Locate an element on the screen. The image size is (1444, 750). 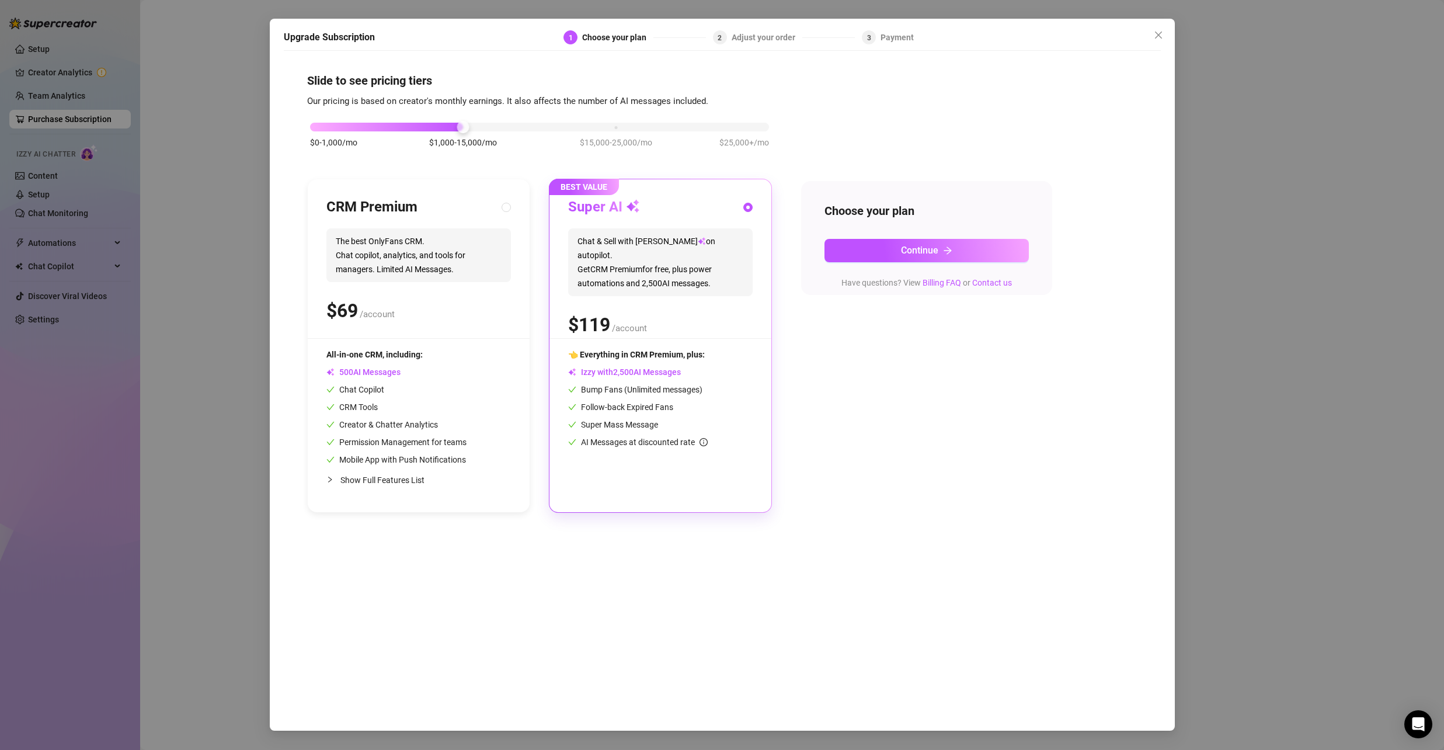
h5: Upgrade Subscription is located at coordinates (329, 37).